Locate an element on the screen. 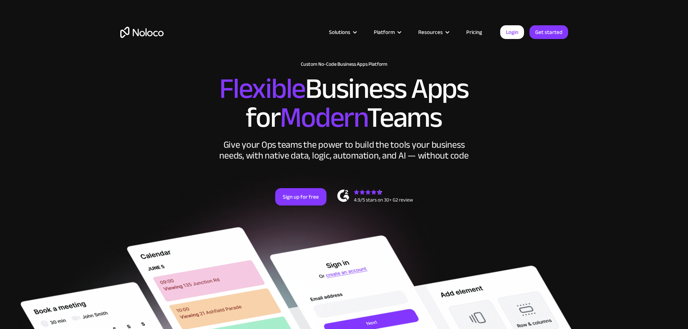 This screenshot has height=329, width=688. div: Give your Ops teams the power to build the tools your business needs, with native data, logic, au... is located at coordinates (344, 150).